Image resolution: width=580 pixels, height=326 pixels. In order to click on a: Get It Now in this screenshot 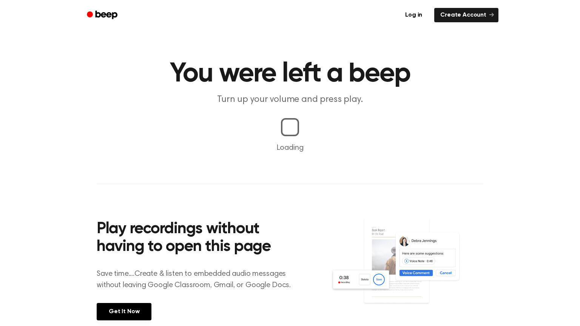, I will do `click(124, 312)`.